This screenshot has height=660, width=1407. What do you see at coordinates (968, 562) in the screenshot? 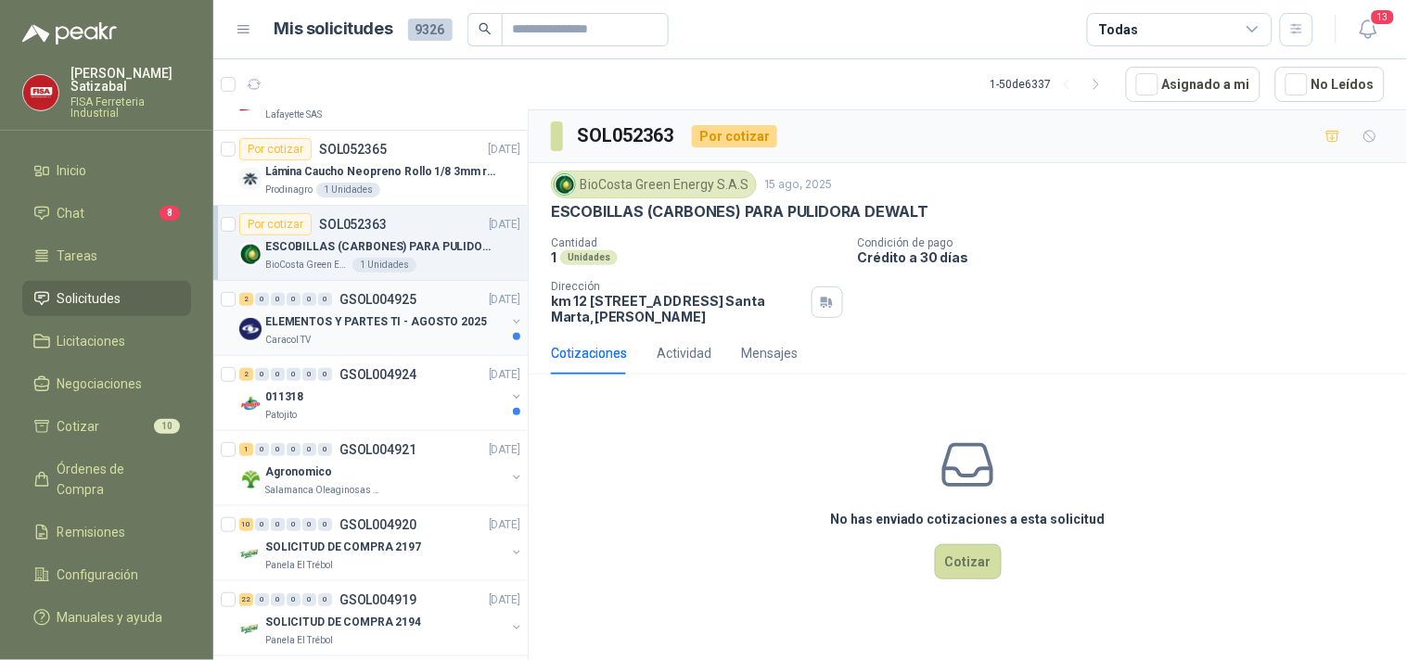
I see `button: Cotizar` at bounding box center [968, 562].